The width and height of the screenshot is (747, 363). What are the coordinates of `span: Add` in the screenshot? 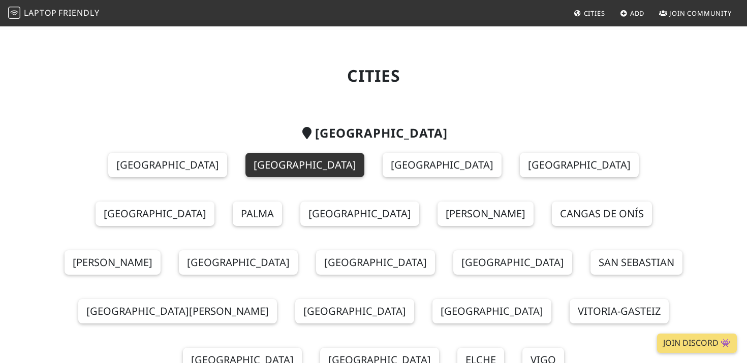 It's located at (637, 13).